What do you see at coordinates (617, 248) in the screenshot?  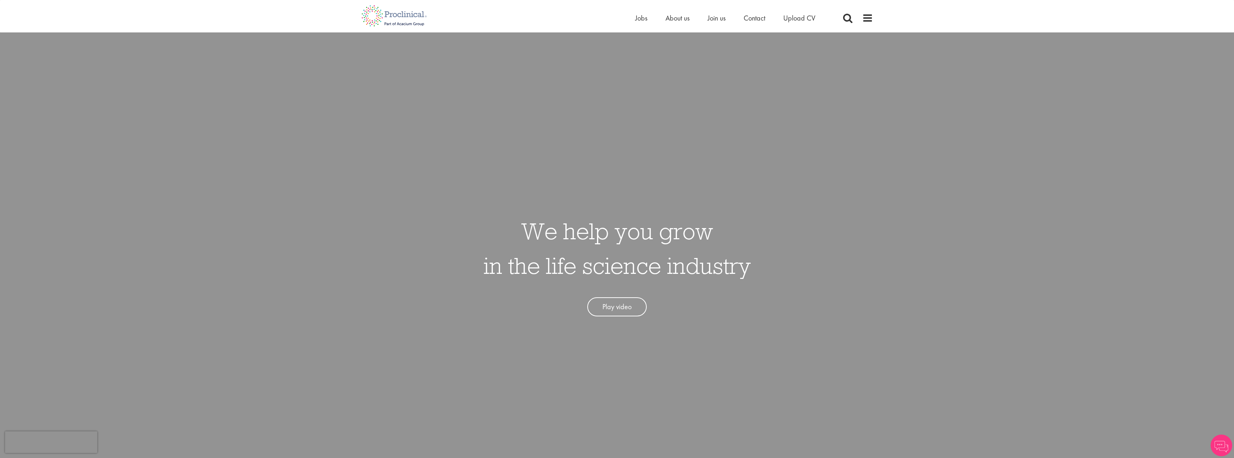 I see `h1: We help you grow in the life science industry` at bounding box center [617, 248].